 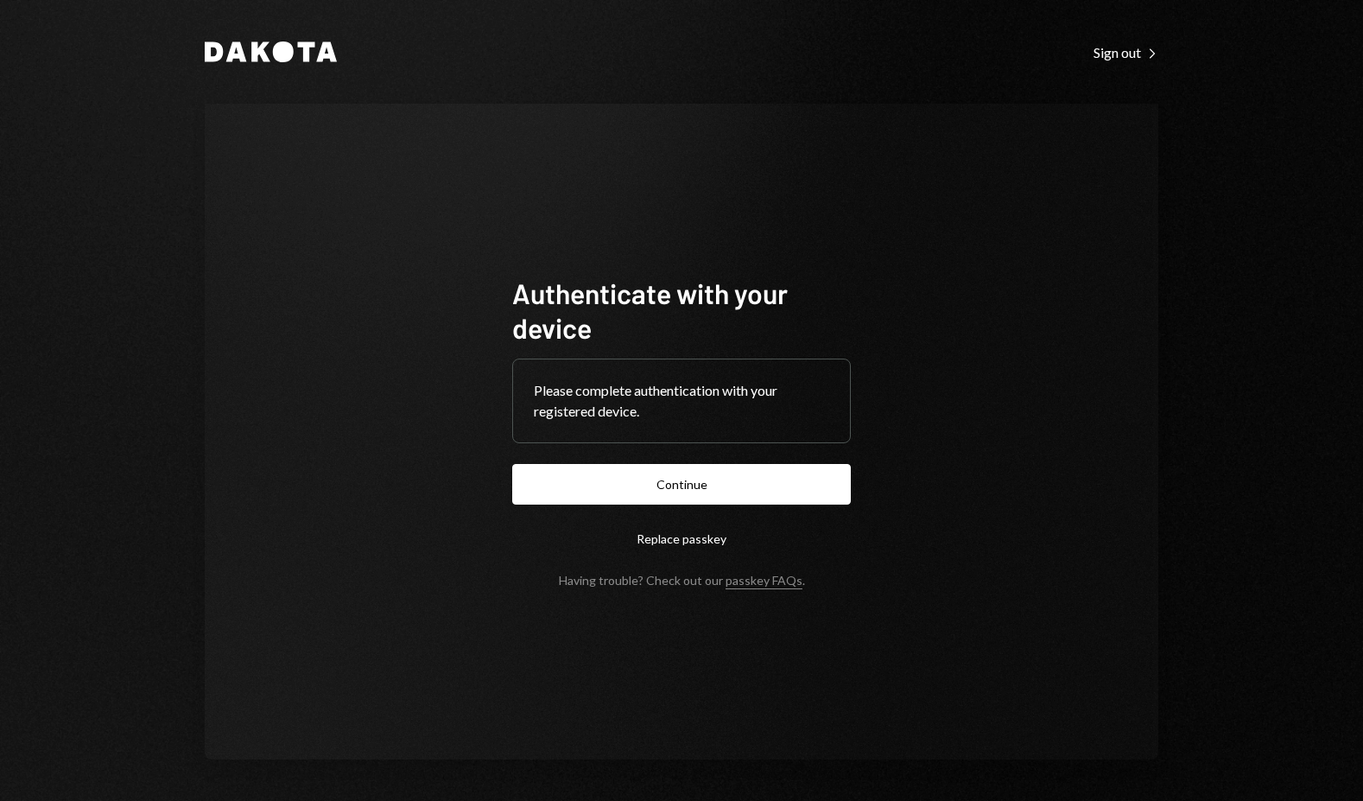 I want to click on div: Please complete authentication with your registered device., so click(x=682, y=401).